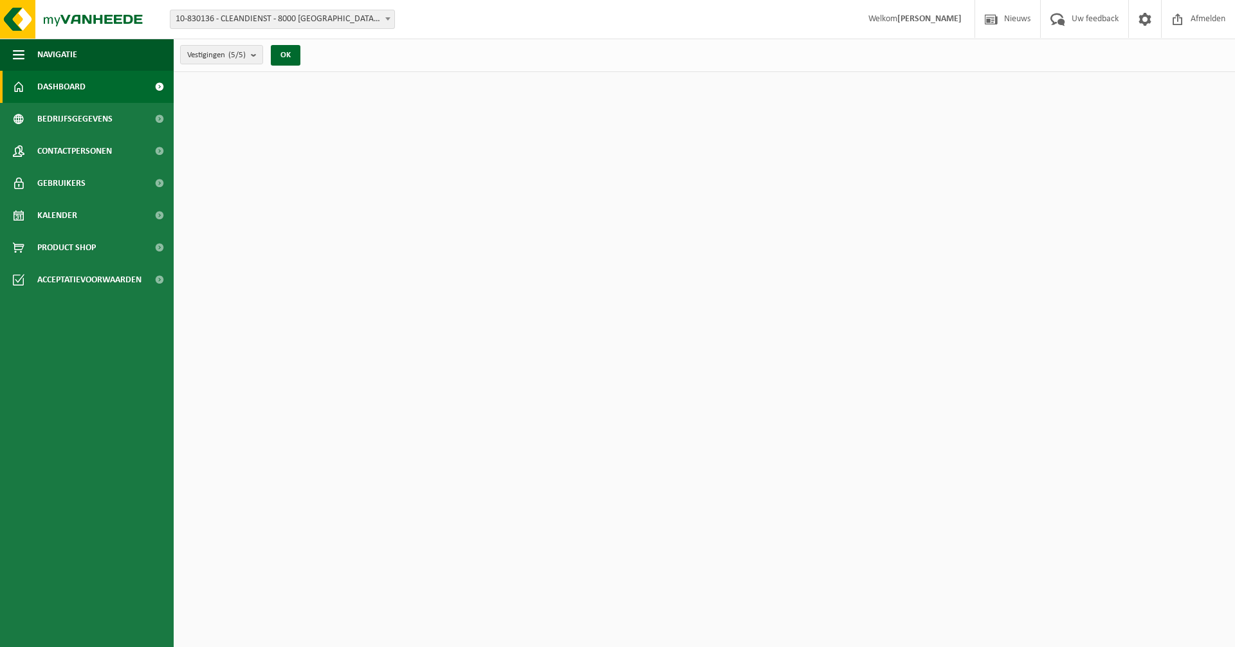 The image size is (1235, 647). I want to click on button: Vestigingen(5/5), so click(221, 55).